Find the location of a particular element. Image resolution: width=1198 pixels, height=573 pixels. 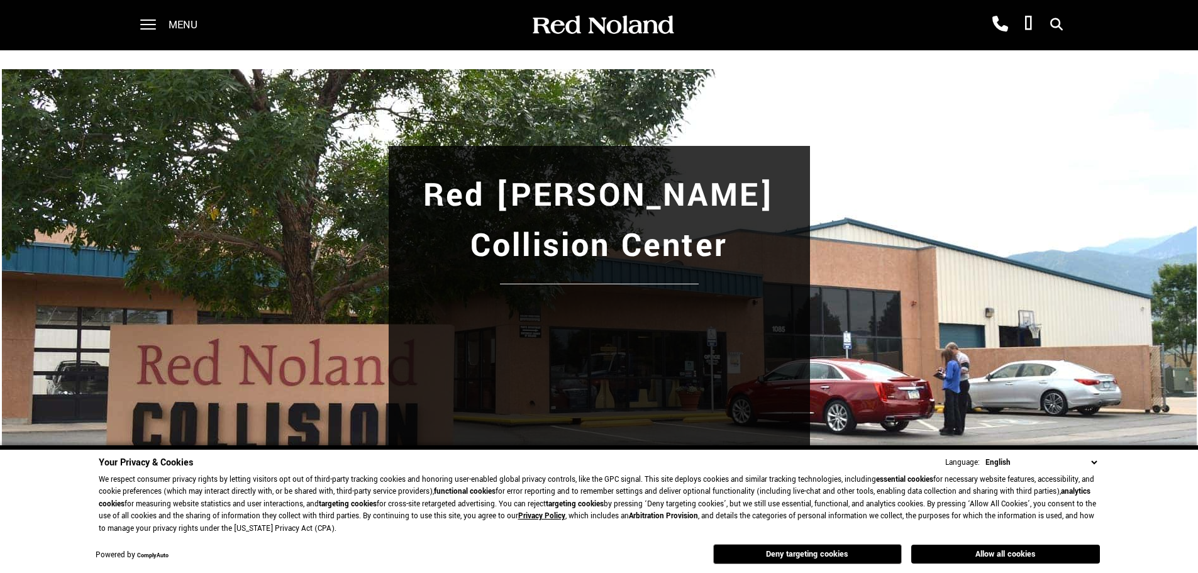

div: Powered by is located at coordinates (132, 555).